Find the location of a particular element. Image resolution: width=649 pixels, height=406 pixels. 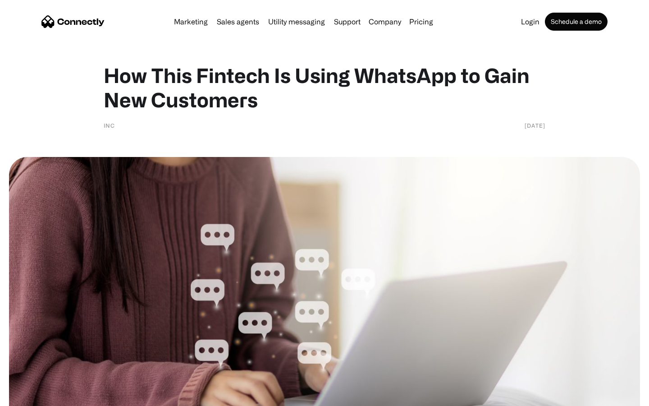

a: Marketing is located at coordinates (191, 22).